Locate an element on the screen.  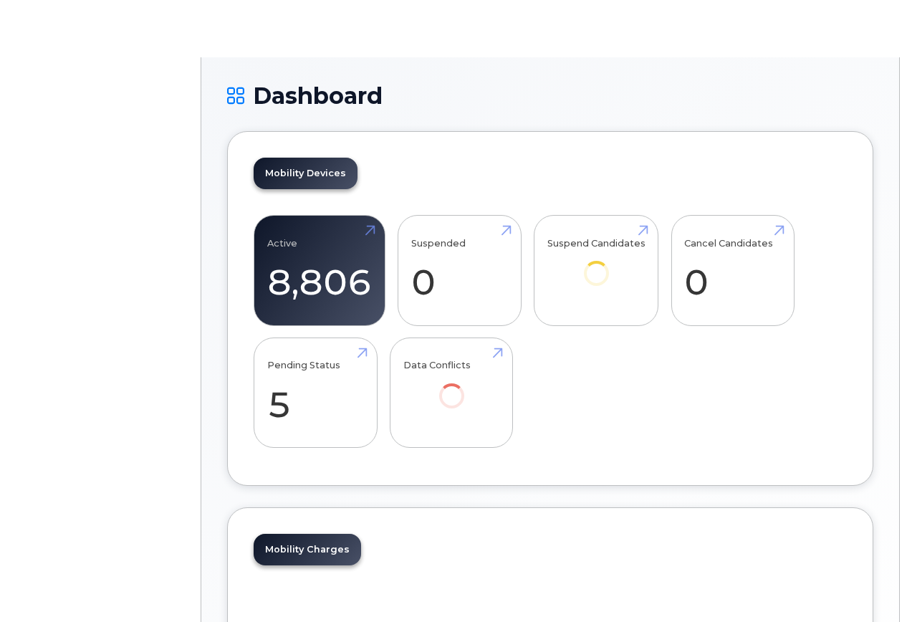
a: Mobility Charges is located at coordinates (307, 550).